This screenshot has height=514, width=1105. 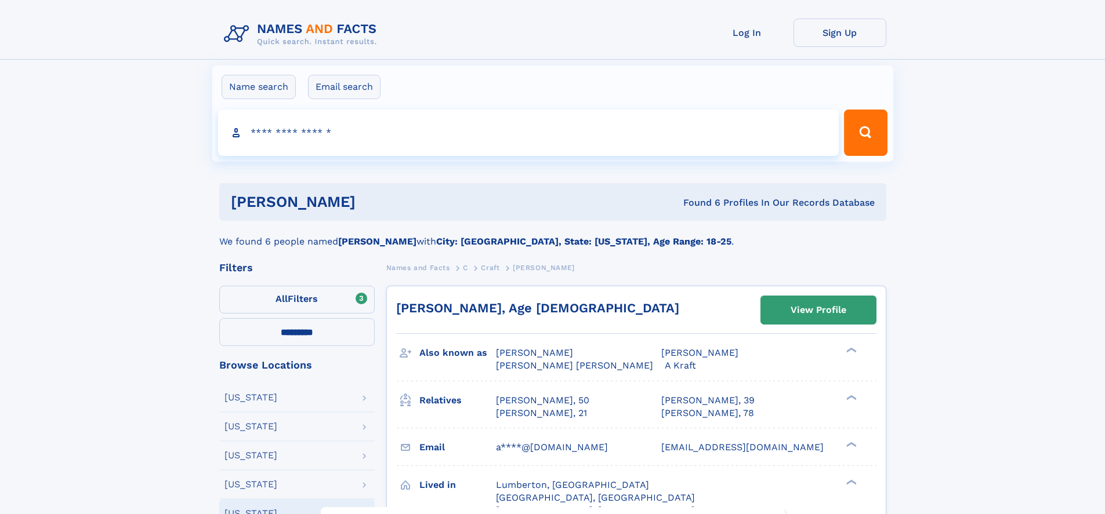 What do you see at coordinates (458, 353) in the screenshot?
I see `h3: Also known as` at bounding box center [458, 353].